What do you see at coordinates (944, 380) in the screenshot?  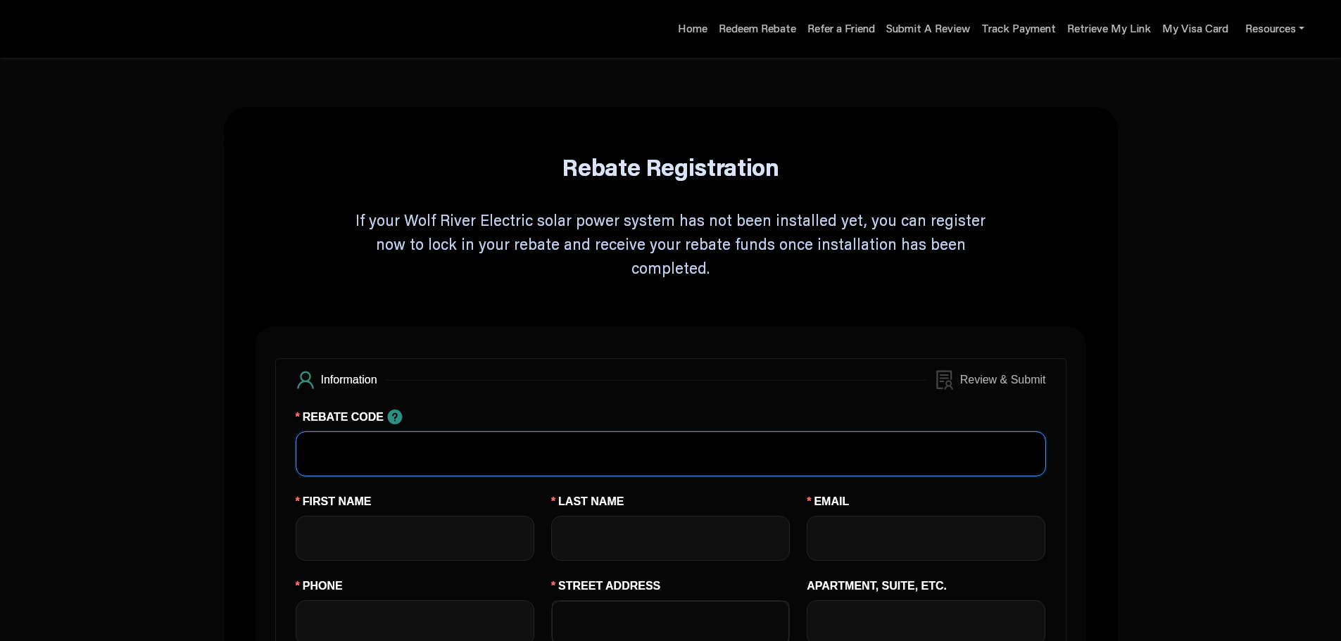 I see `span: solution` at bounding box center [944, 380].